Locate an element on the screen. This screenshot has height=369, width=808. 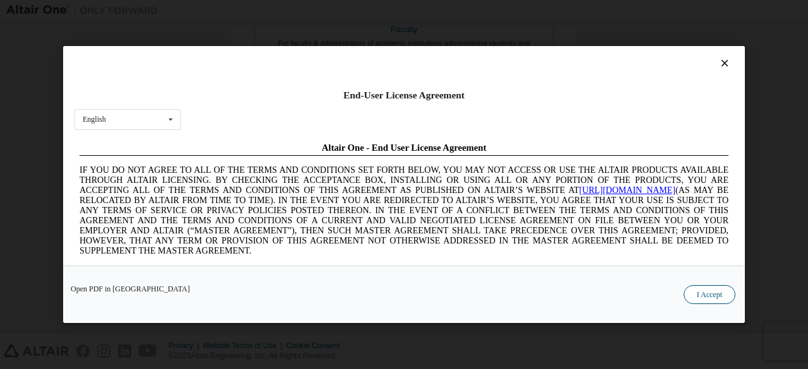
div: End-User License Agreement is located at coordinates (404, 95).